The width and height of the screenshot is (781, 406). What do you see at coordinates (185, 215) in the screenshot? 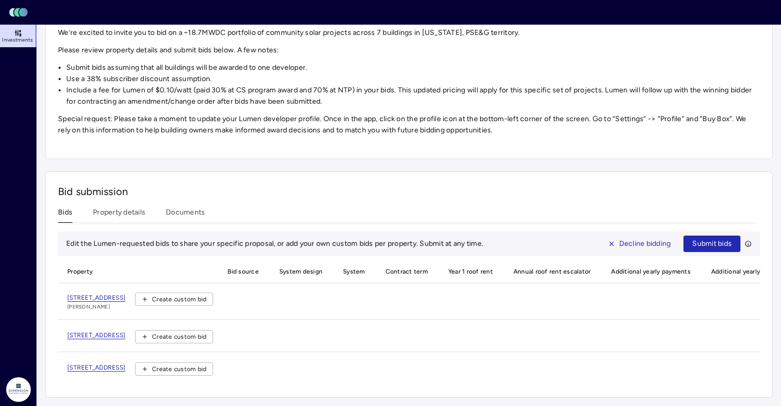
I see `button: Documents` at bounding box center [185, 215].